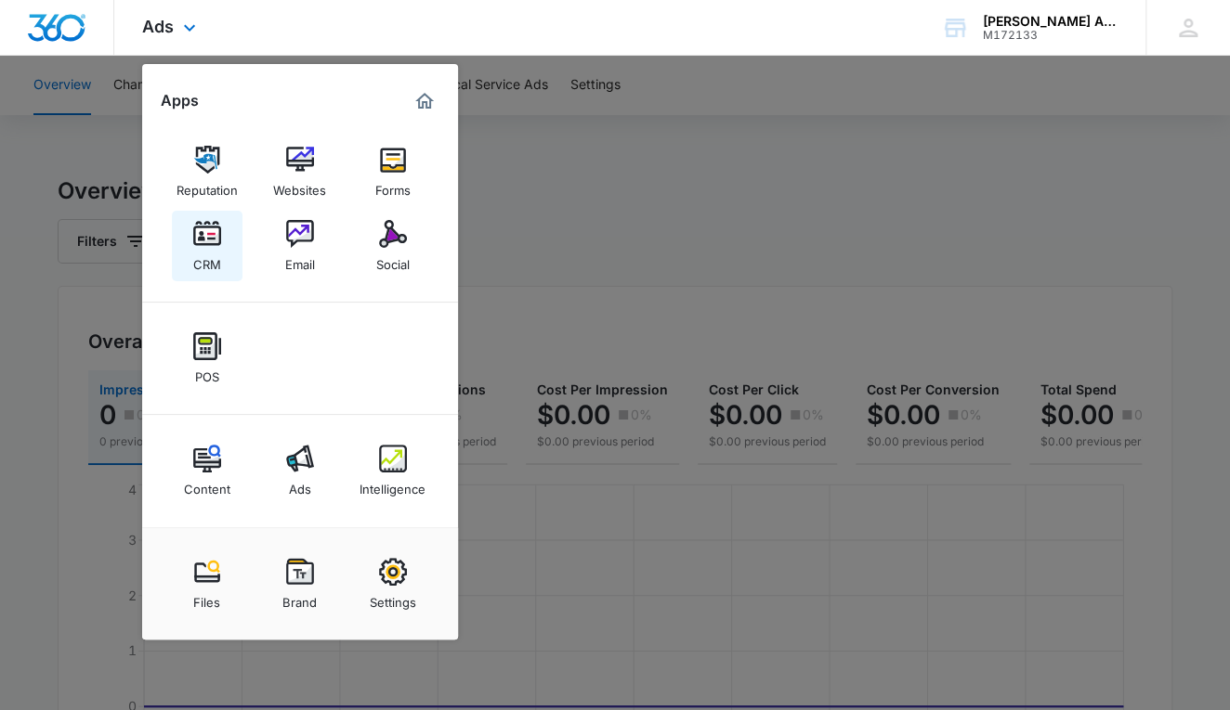 Image resolution: width=1230 pixels, height=710 pixels. Describe the element at coordinates (207, 246) in the screenshot. I see `a: CRM` at that location.